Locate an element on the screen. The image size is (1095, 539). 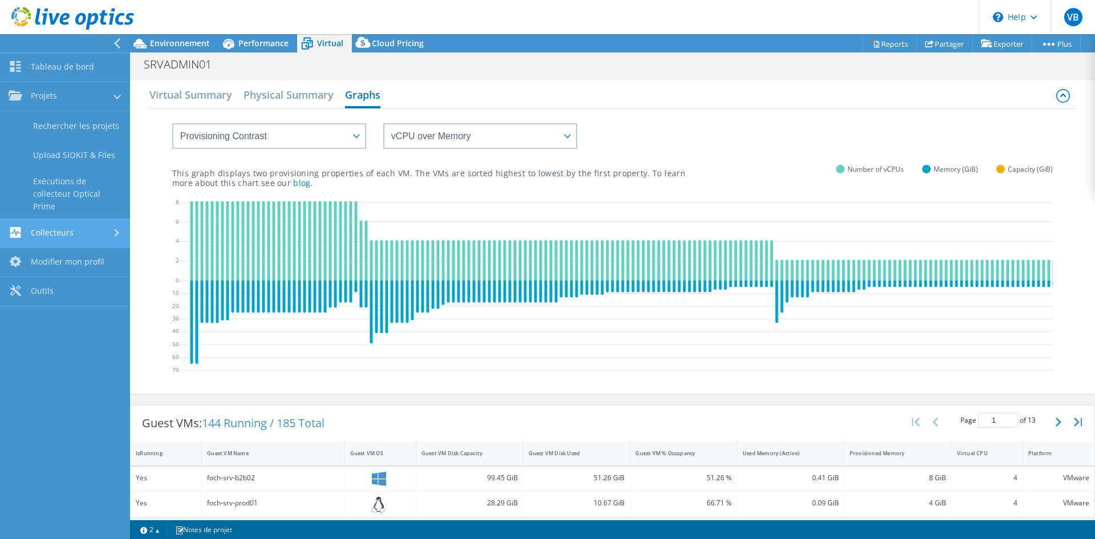
div: Guest VM Disk Used is located at coordinates (570, 453).